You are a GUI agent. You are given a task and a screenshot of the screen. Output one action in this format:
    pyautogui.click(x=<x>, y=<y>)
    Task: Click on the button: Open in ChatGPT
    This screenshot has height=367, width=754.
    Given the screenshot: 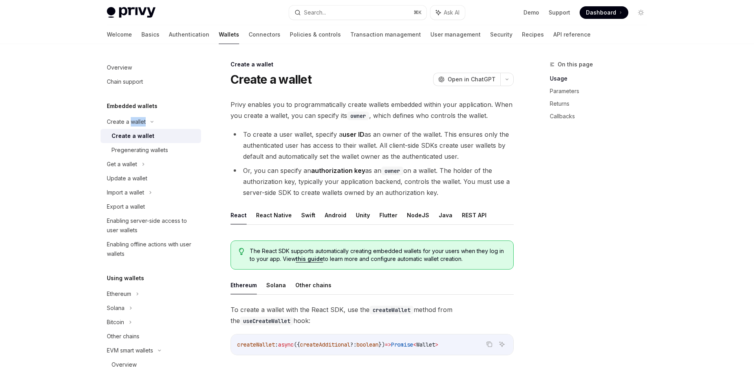 What is the action you would take?
    pyautogui.click(x=466, y=79)
    